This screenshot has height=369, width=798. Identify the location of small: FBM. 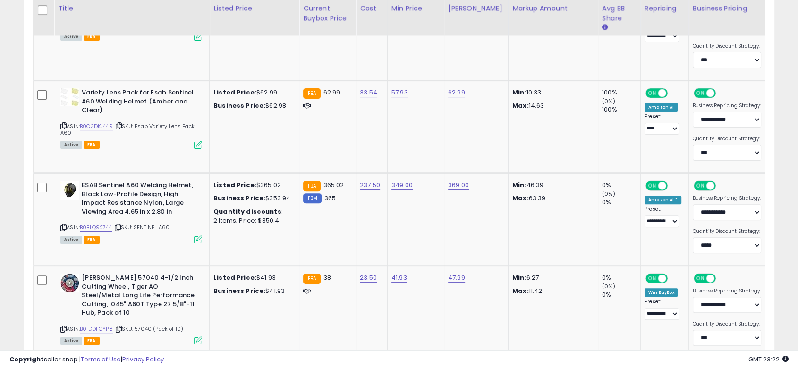
(312, 198).